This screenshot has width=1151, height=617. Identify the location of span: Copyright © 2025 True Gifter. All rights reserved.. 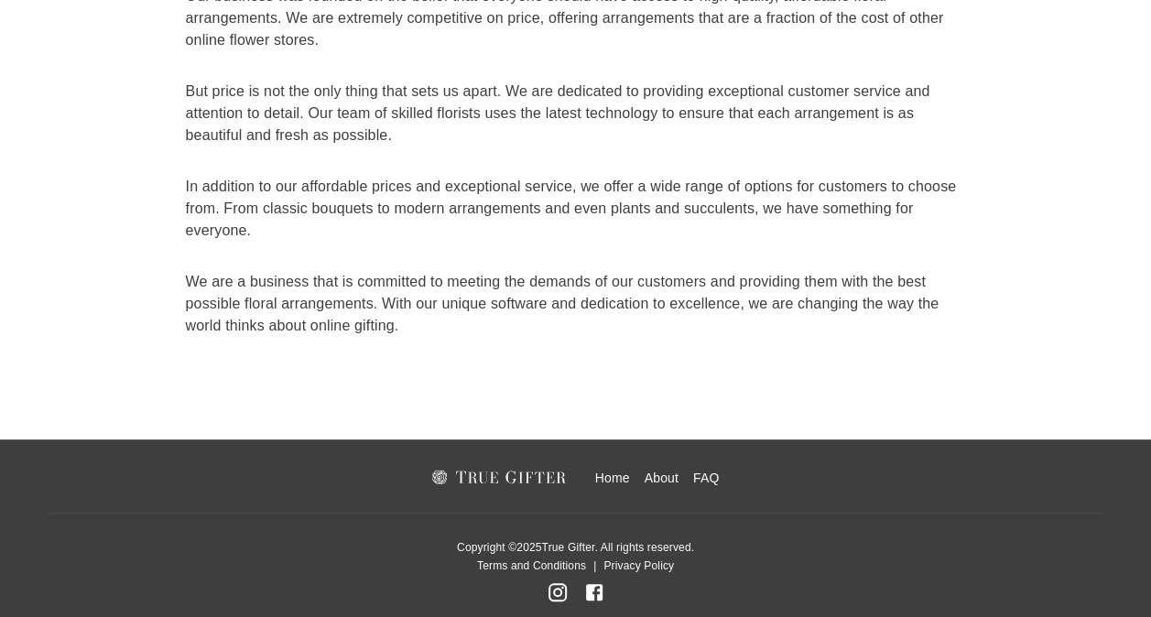
(575, 547).